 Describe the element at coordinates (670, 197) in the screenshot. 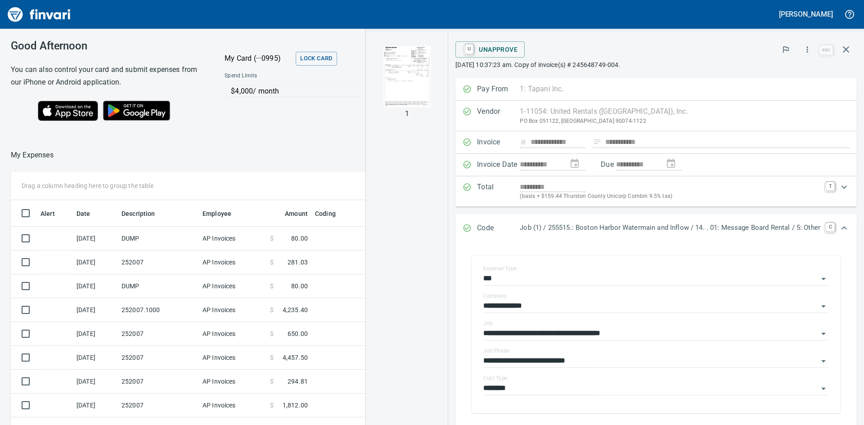

I see `p: (basis + $159.44 Thurston County Unicorp Combin 9.5% tax)` at that location.